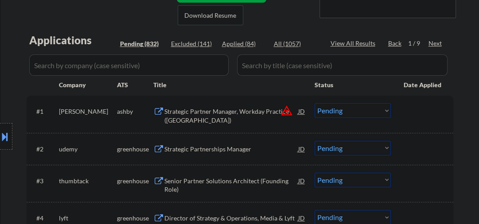 This screenshot has height=224, width=479. What do you see at coordinates (354, 43) in the screenshot?
I see `div: View All Results` at bounding box center [354, 43].